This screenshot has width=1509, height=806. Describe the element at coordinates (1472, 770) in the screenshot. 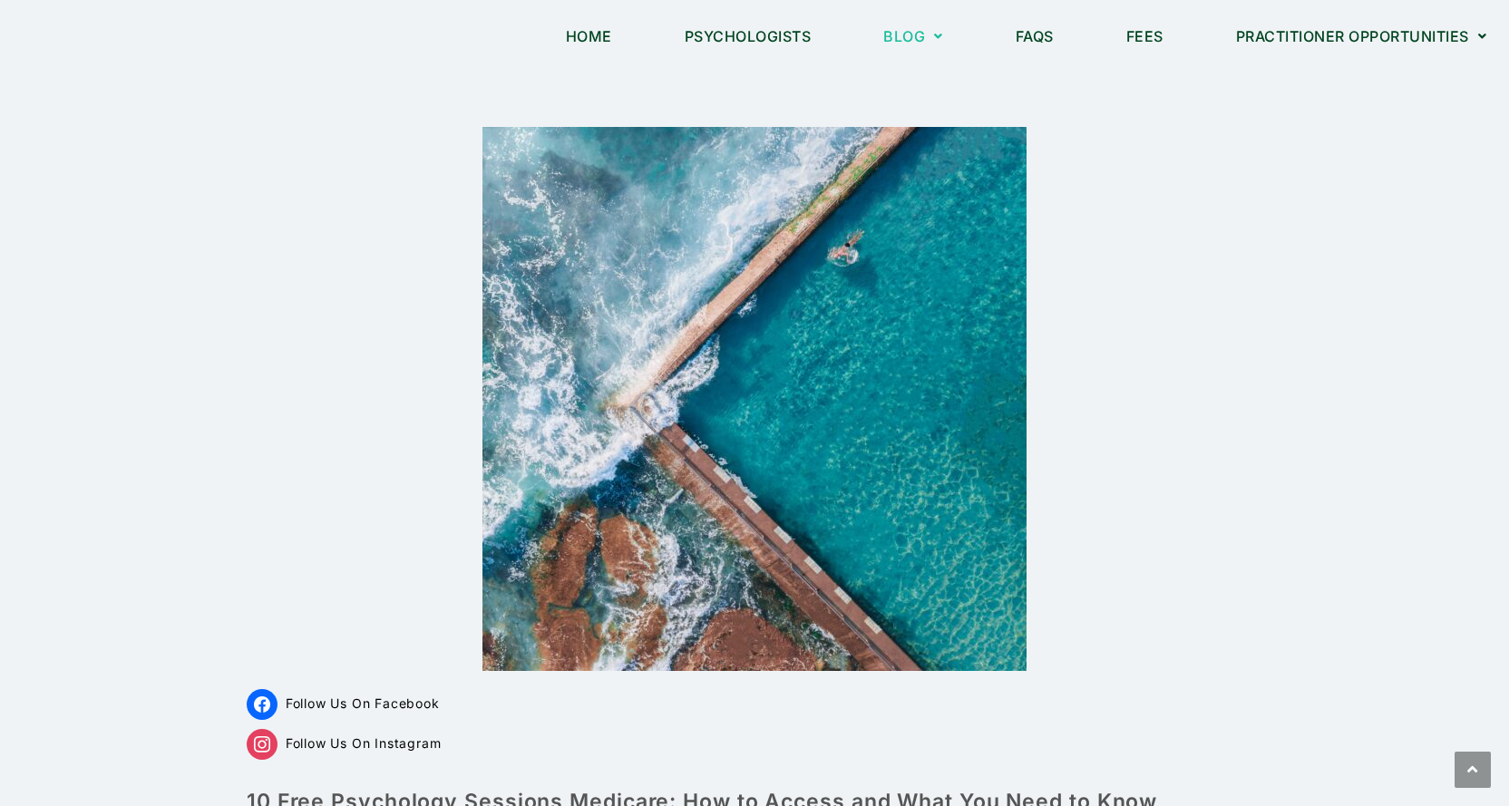

I see `a: Scroll to the top of the page` at that location.